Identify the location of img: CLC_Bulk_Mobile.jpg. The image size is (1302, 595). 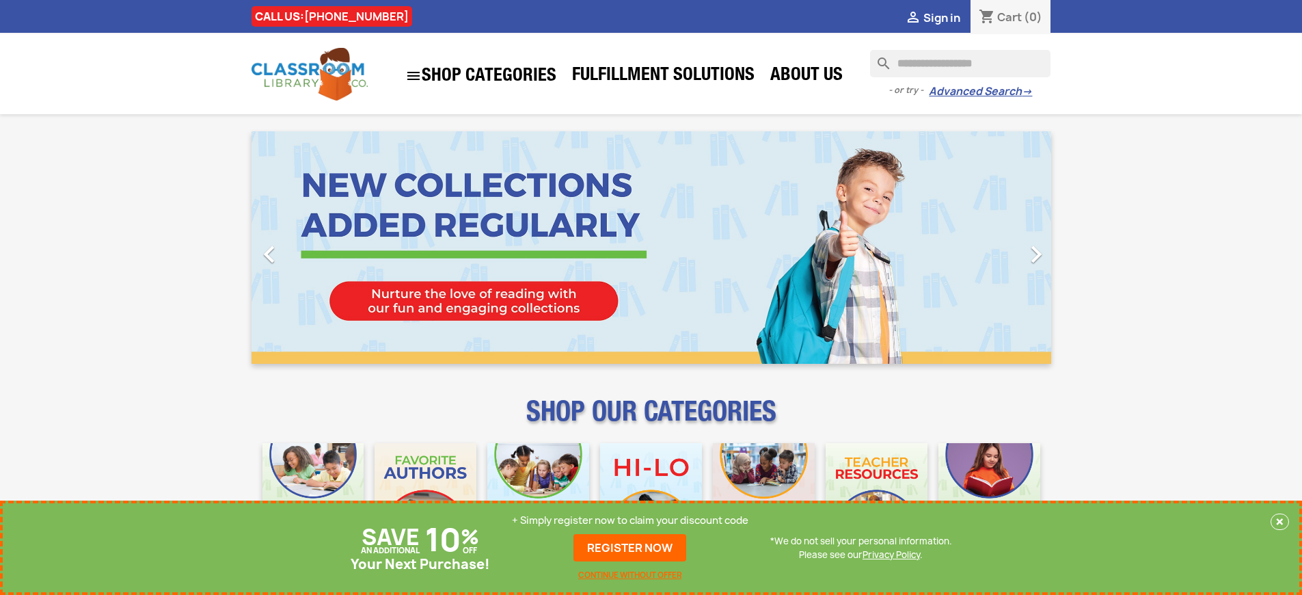
(313, 494).